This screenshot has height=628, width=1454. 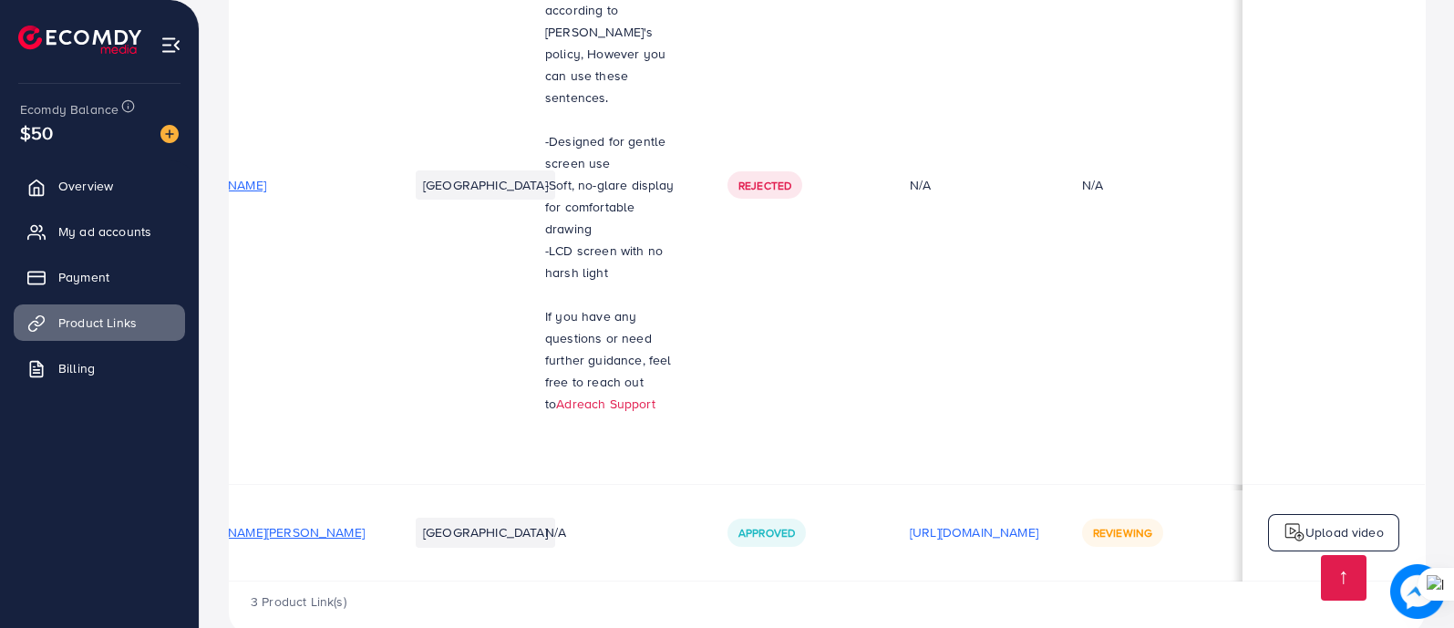 I want to click on span: Ecomdy Balance, so click(x=69, y=109).